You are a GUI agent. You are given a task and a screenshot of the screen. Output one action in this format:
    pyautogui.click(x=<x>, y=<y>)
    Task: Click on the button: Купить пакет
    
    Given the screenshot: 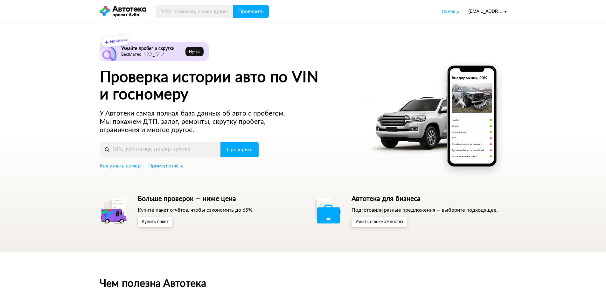 What is the action you would take?
    pyautogui.click(x=155, y=222)
    